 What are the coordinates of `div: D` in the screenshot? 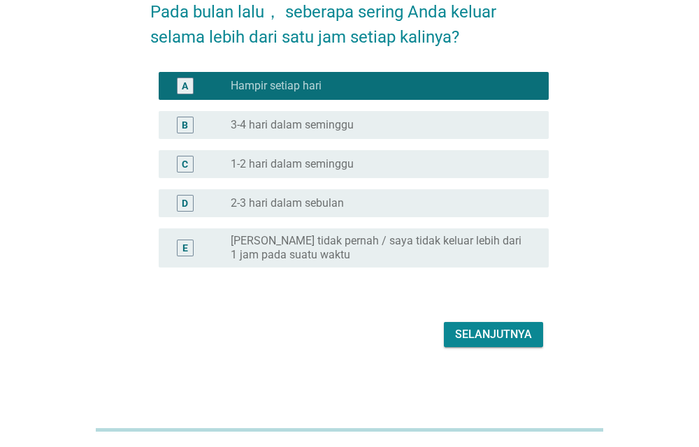 It's located at (184, 203).